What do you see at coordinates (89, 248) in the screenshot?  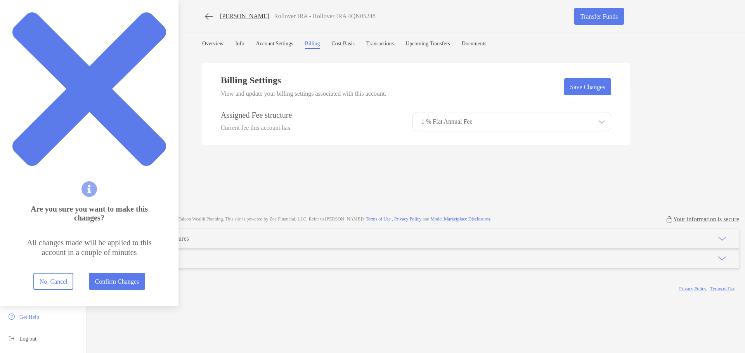 I see `p: All changes made will be applied to this account in a couple of minutes` at bounding box center [89, 248].